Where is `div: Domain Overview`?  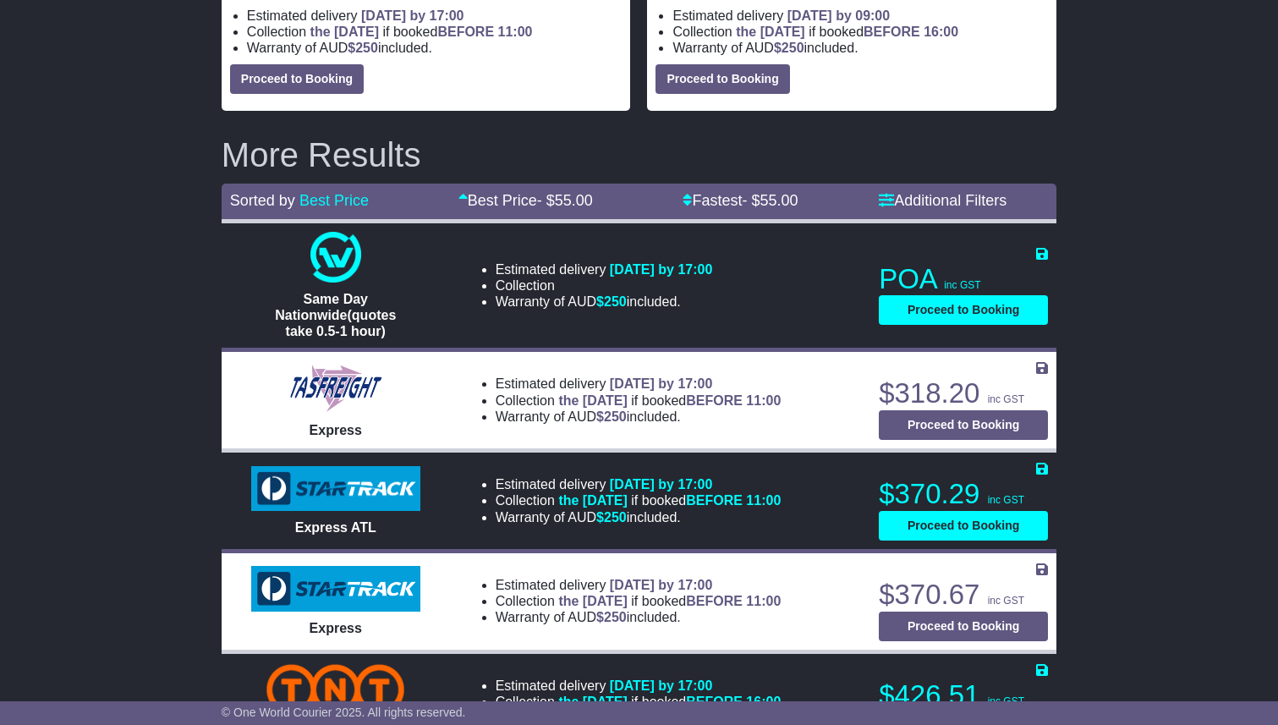 div: Domain Overview is located at coordinates (109, 105).